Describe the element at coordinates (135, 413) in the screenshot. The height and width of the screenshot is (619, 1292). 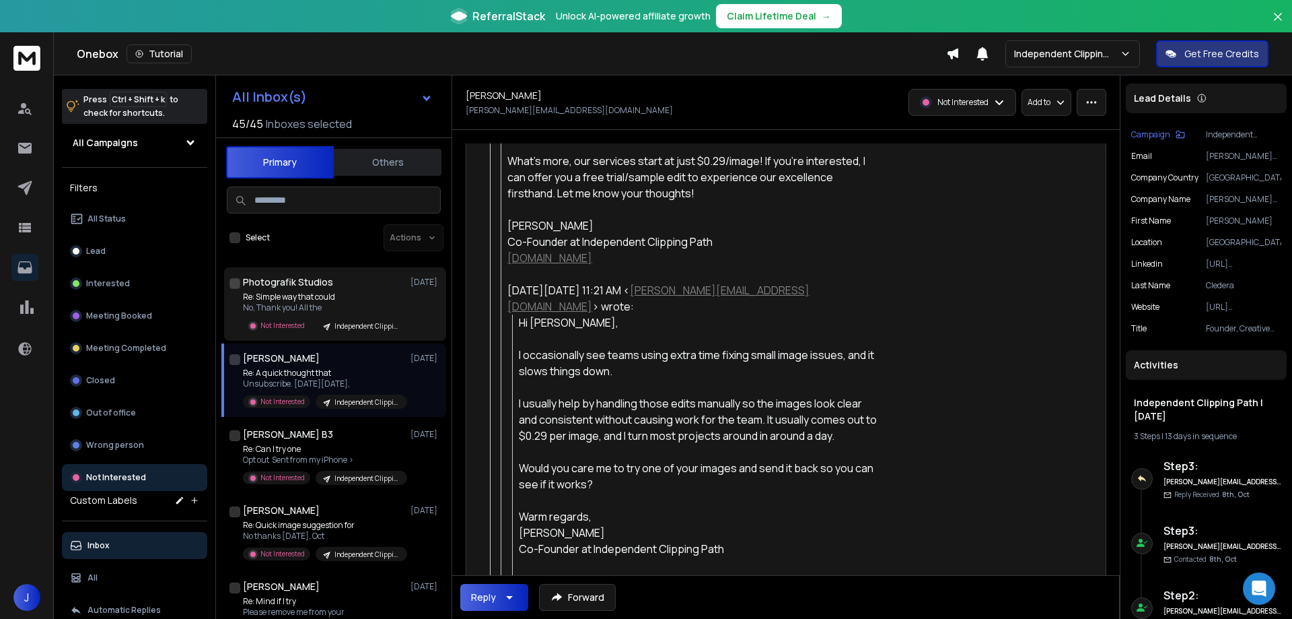
I see `button: Out of office` at that location.